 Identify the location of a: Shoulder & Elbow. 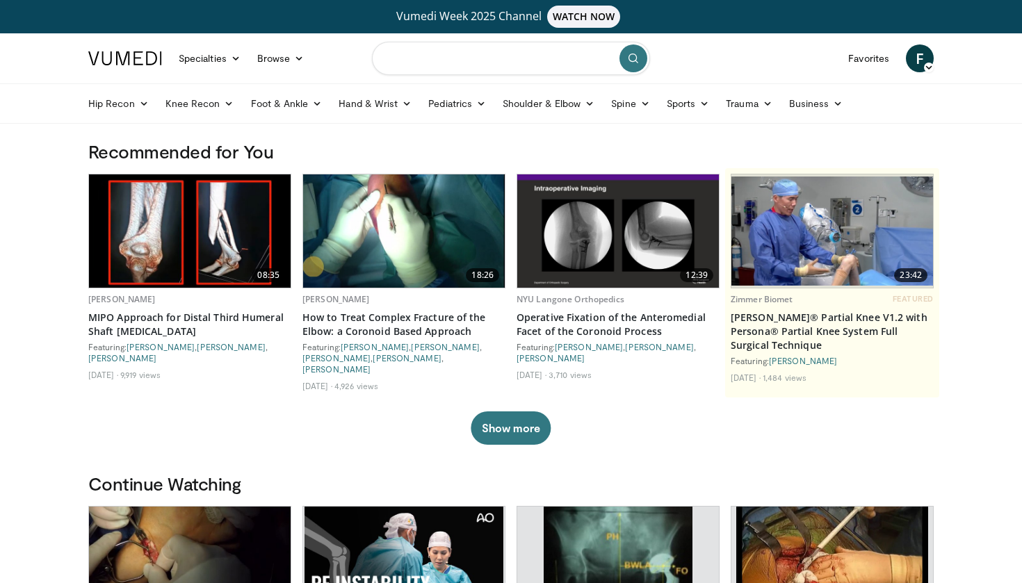
(549, 104).